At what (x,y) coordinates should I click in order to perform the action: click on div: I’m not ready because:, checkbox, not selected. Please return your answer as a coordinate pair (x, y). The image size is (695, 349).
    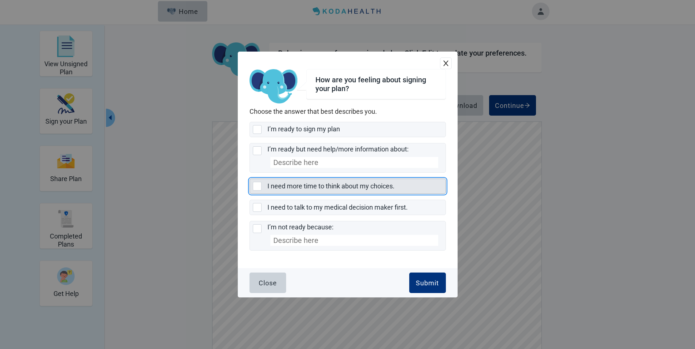
    Looking at the image, I should click on (348, 236).